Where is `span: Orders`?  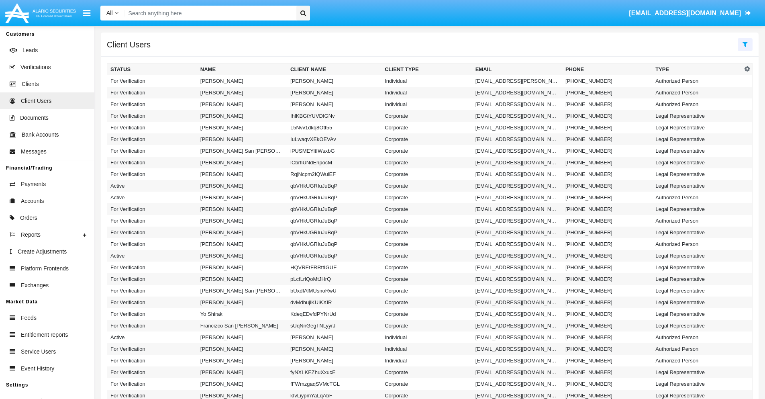
span: Orders is located at coordinates (29, 218).